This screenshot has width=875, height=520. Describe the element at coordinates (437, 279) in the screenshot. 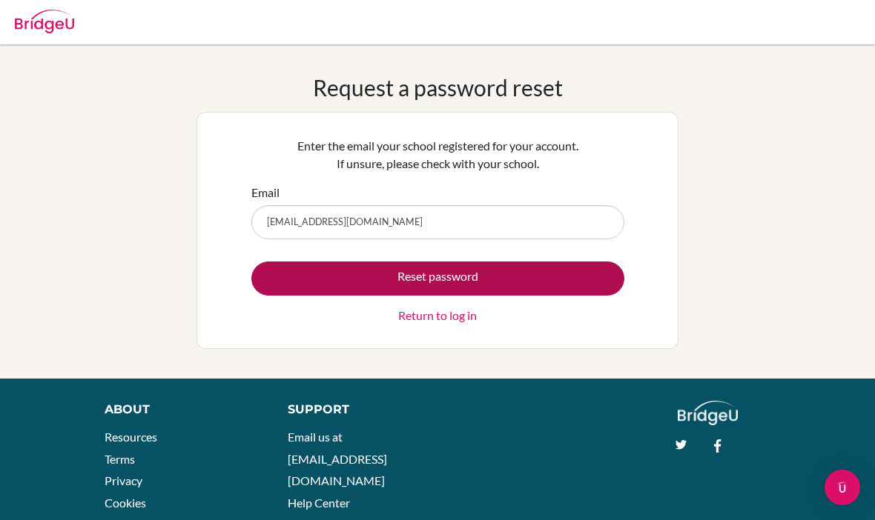

I see `button: Reset password` at that location.